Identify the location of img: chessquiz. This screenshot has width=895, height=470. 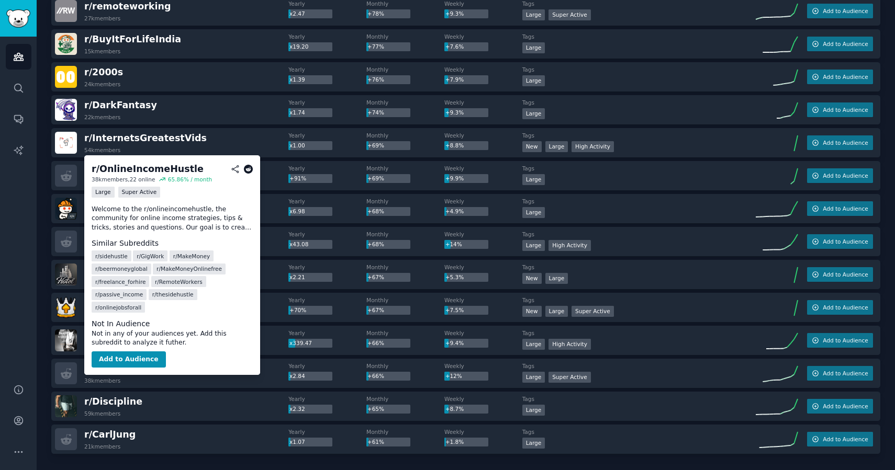
(66, 308).